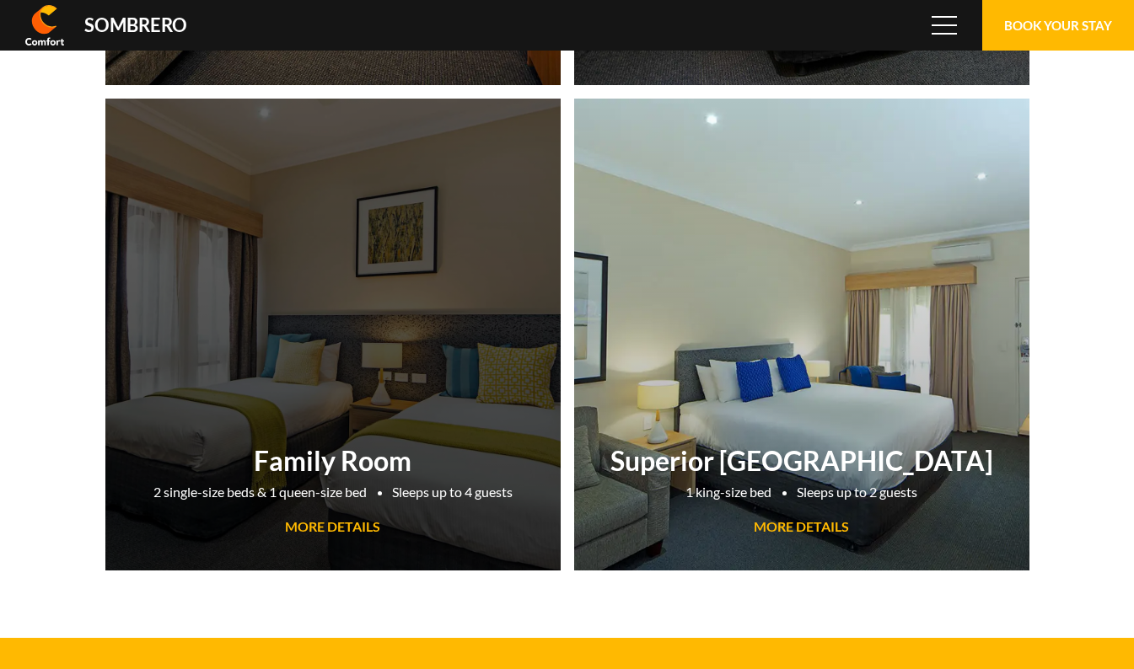 The width and height of the screenshot is (1134, 669). I want to click on img: Comfort Inn & Suites Sombrero, so click(45, 25).